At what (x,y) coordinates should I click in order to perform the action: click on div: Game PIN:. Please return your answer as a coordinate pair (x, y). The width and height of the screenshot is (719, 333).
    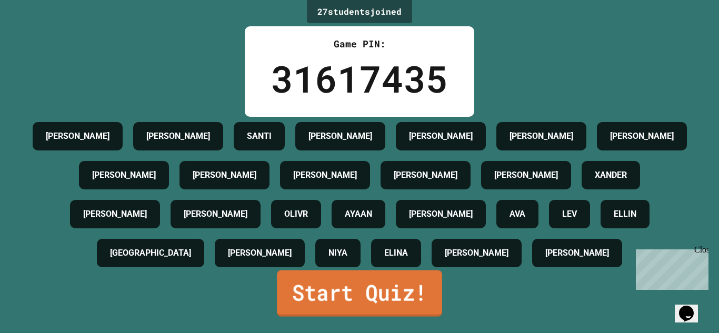
    Looking at the image, I should click on (359, 44).